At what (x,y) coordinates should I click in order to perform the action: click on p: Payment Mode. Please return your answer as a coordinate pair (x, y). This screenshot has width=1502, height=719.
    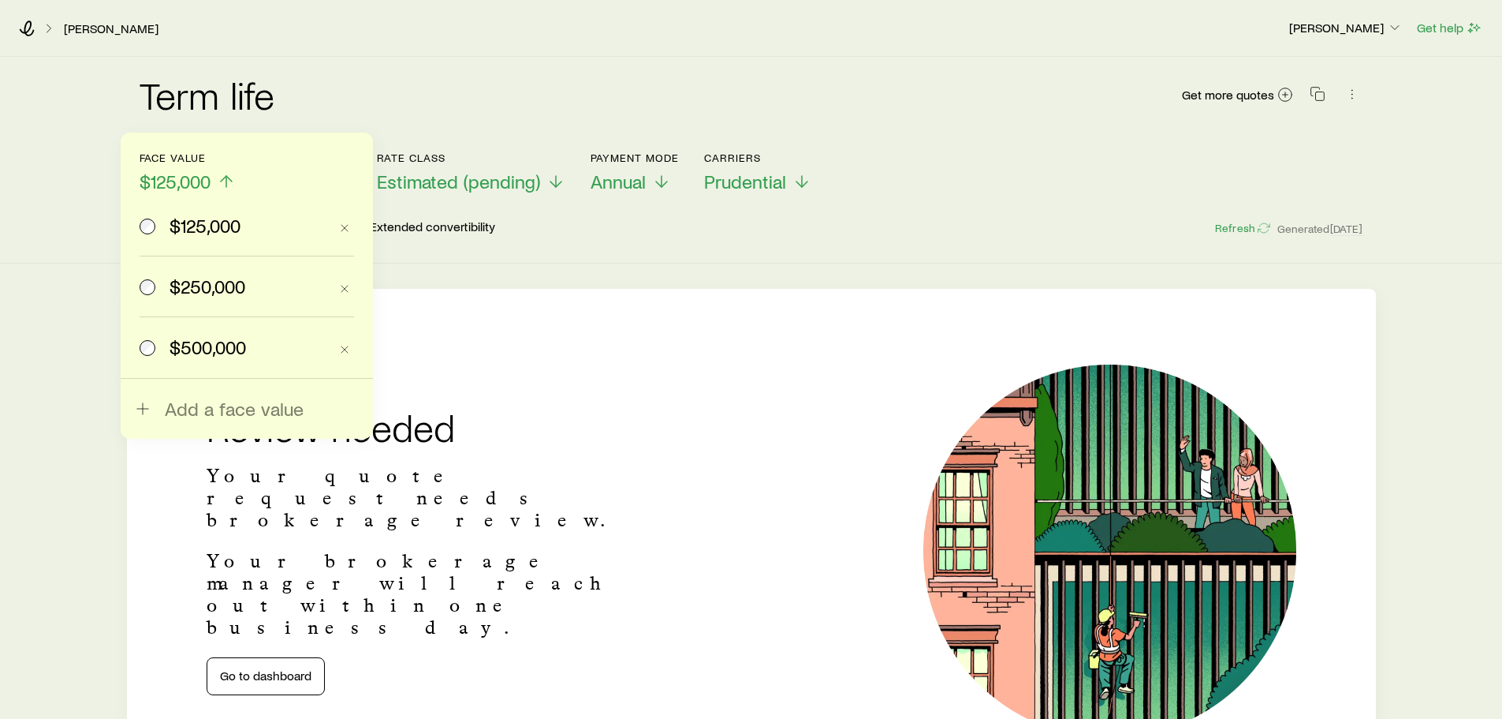
    Looking at the image, I should click on (635, 158).